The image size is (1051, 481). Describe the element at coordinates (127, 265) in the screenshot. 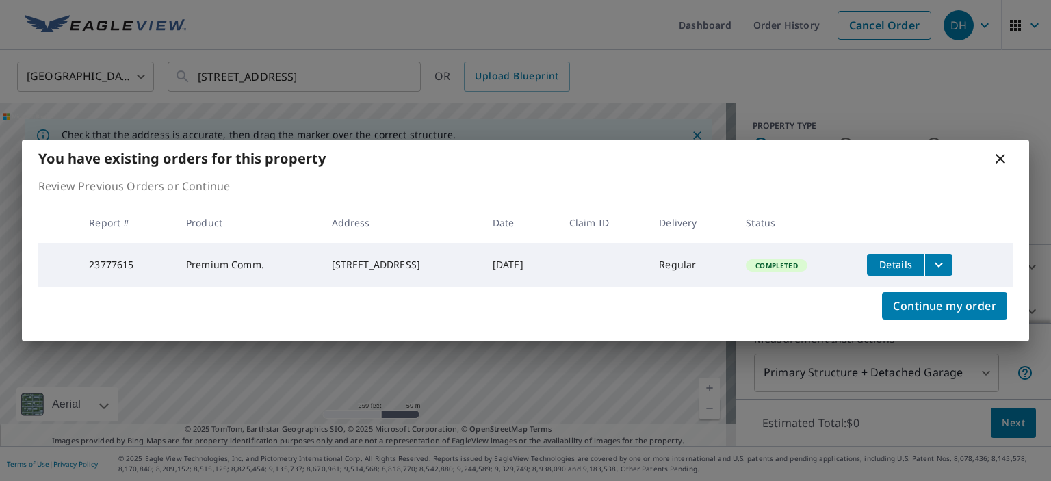

I see `td: 23777615` at that location.